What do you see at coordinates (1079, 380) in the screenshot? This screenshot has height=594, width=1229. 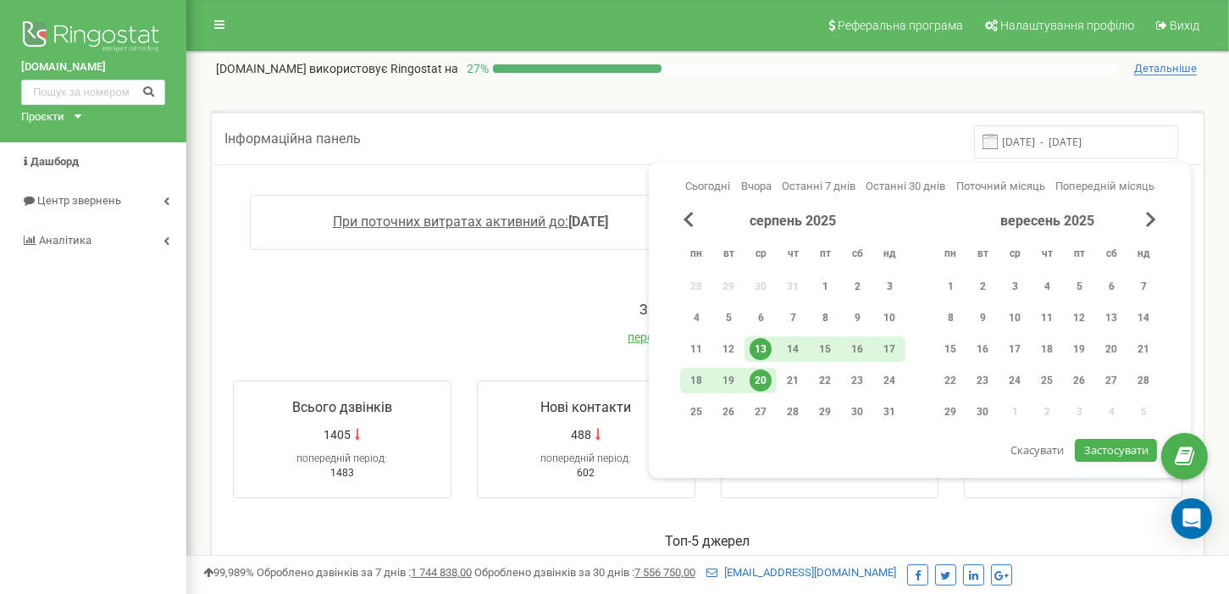 I see `div: пт 26 вер 2025 р.` at bounding box center [1079, 380].